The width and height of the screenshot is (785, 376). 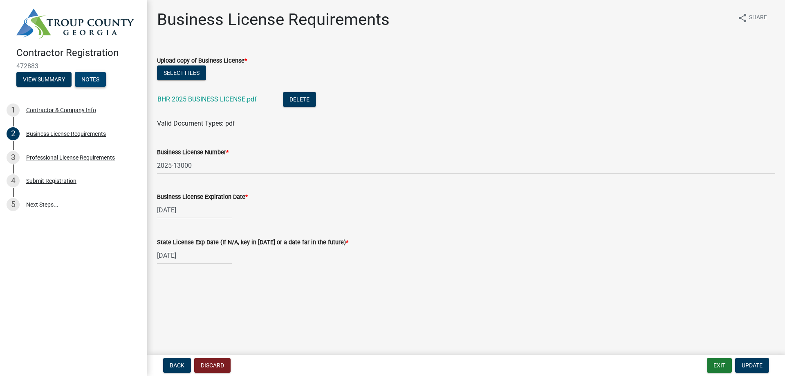 What do you see at coordinates (752, 365) in the screenshot?
I see `span: Update` at bounding box center [752, 365].